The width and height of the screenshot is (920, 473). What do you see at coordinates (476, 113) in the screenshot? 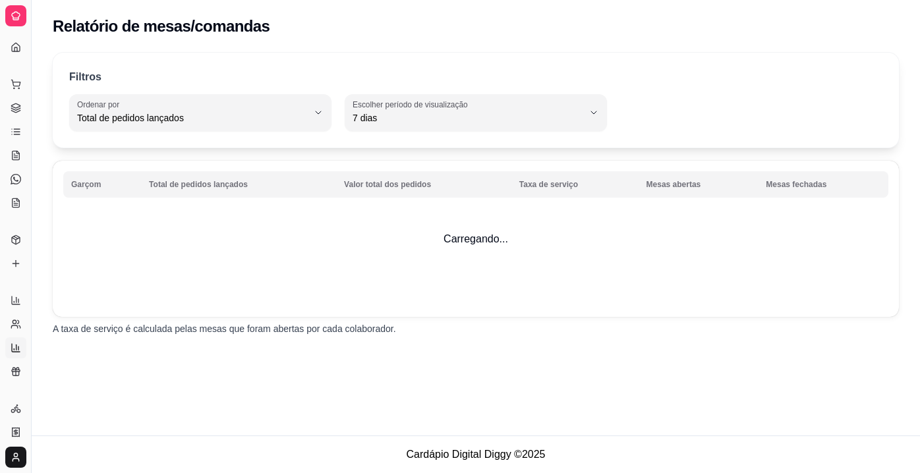
I see `button: Escolher período de visualização7 dias` at bounding box center [476, 113].